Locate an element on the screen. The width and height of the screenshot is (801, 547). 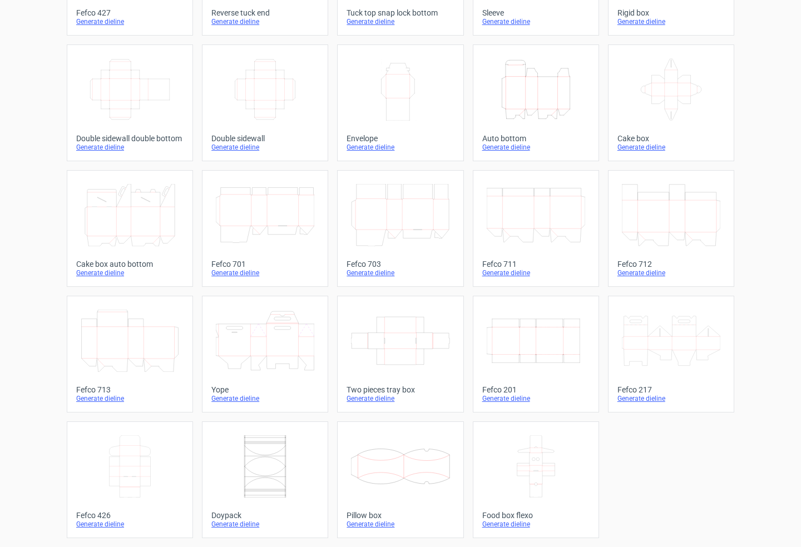
a: Food box flexoGenerate dieline is located at coordinates (536, 480).